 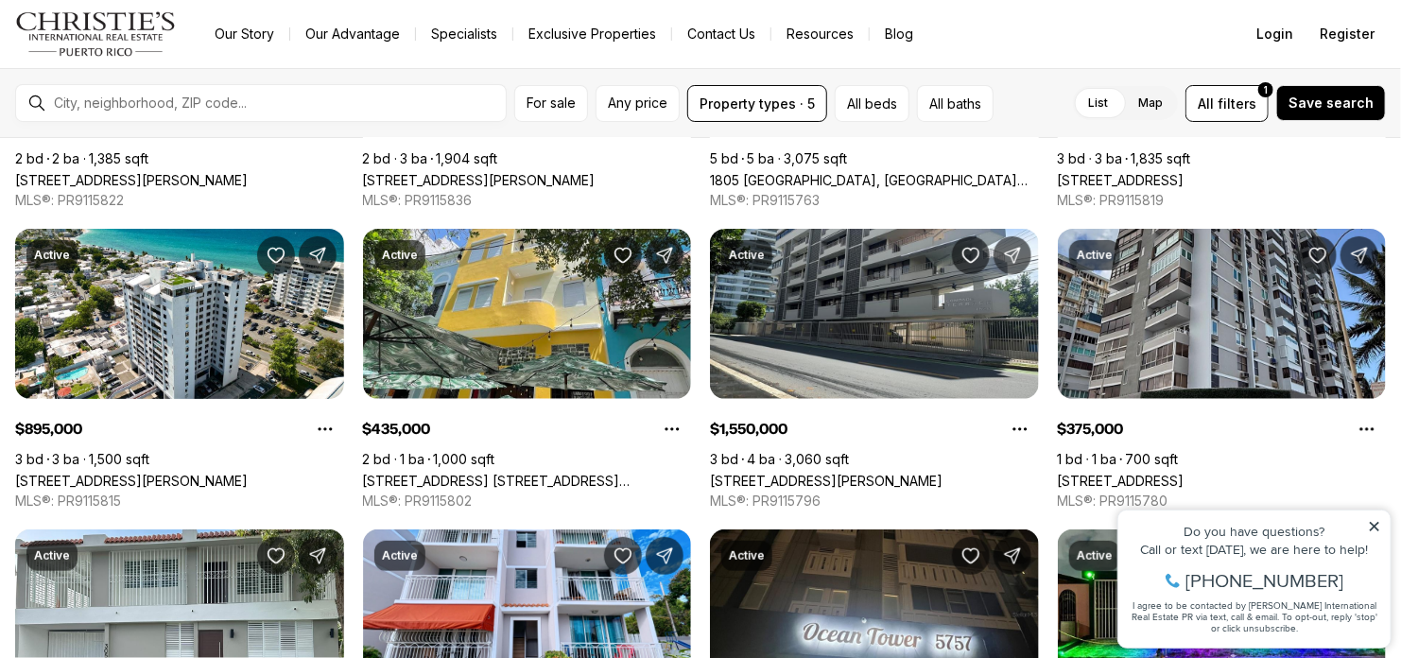 What do you see at coordinates (1266, 90) in the screenshot?
I see `span: 1` at bounding box center [1266, 90].